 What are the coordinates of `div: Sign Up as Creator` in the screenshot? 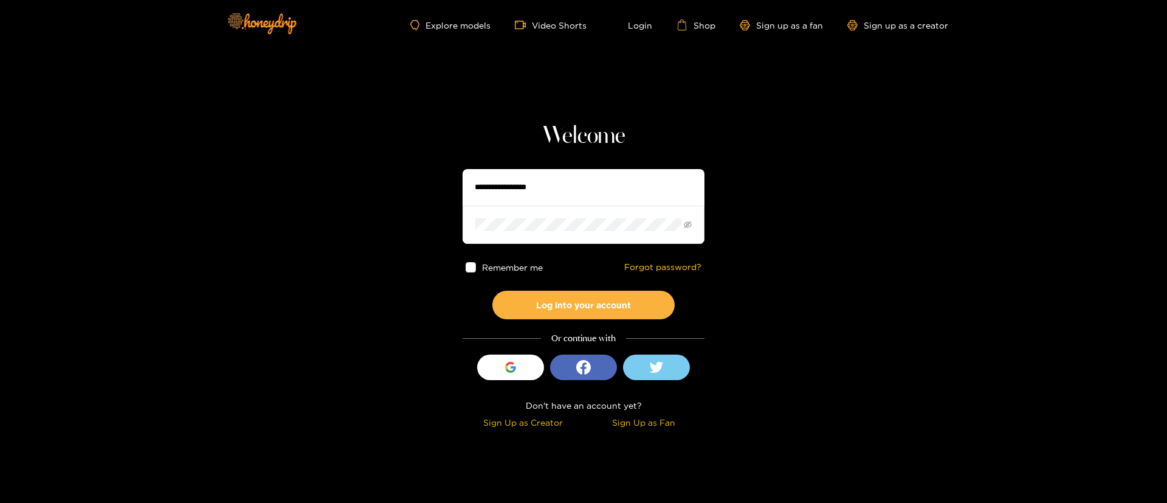 It's located at (523, 422).